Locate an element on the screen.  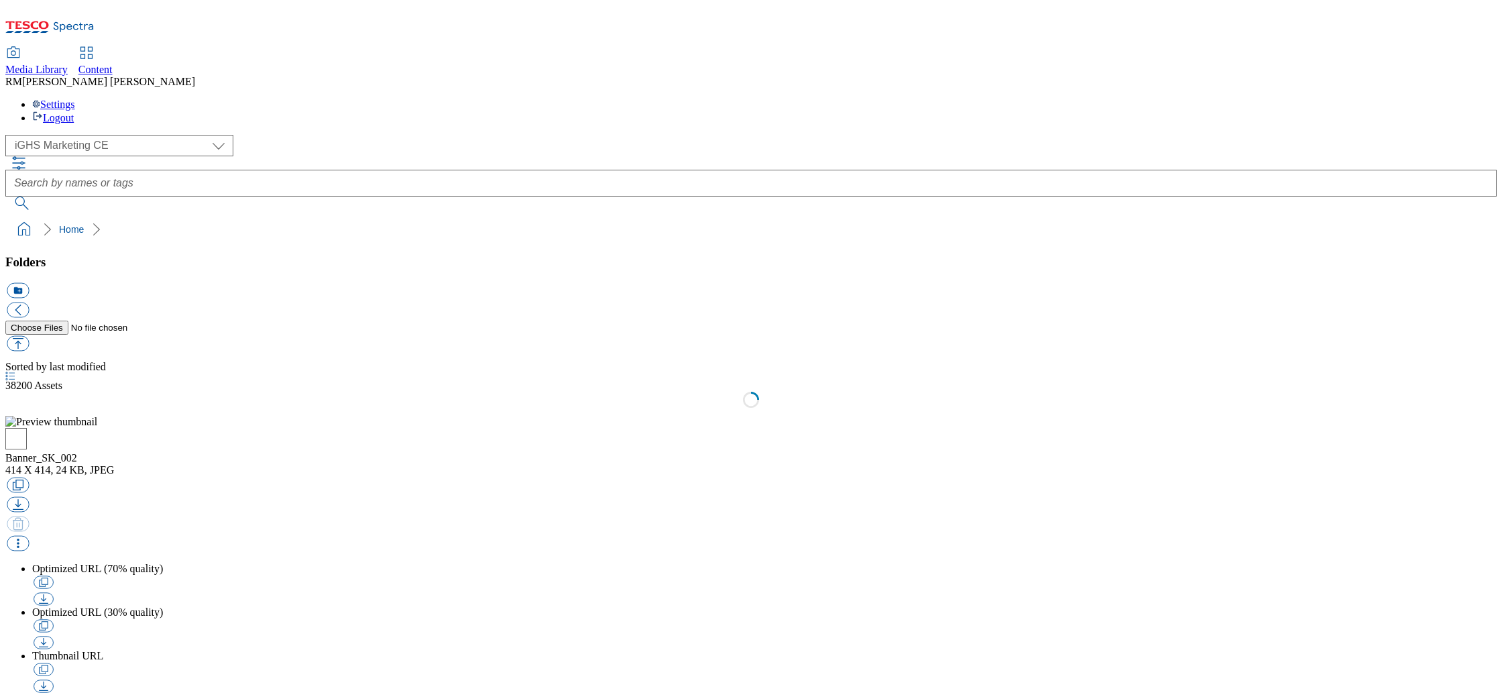
a: Home is located at coordinates (71, 229).